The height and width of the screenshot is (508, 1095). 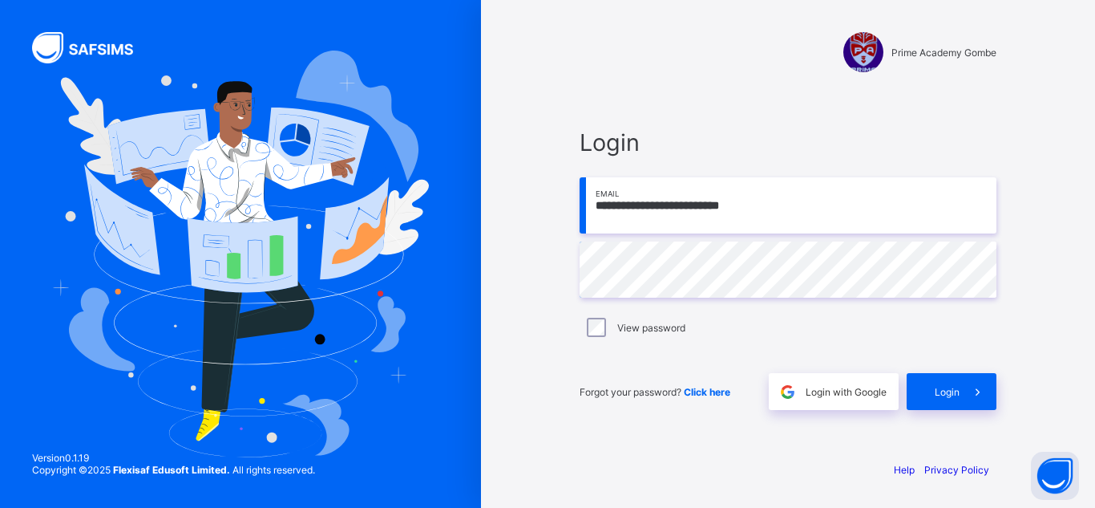 I want to click on img: google.396cfc9801f0270233282035f929180a.svg, so click(x=787, y=391).